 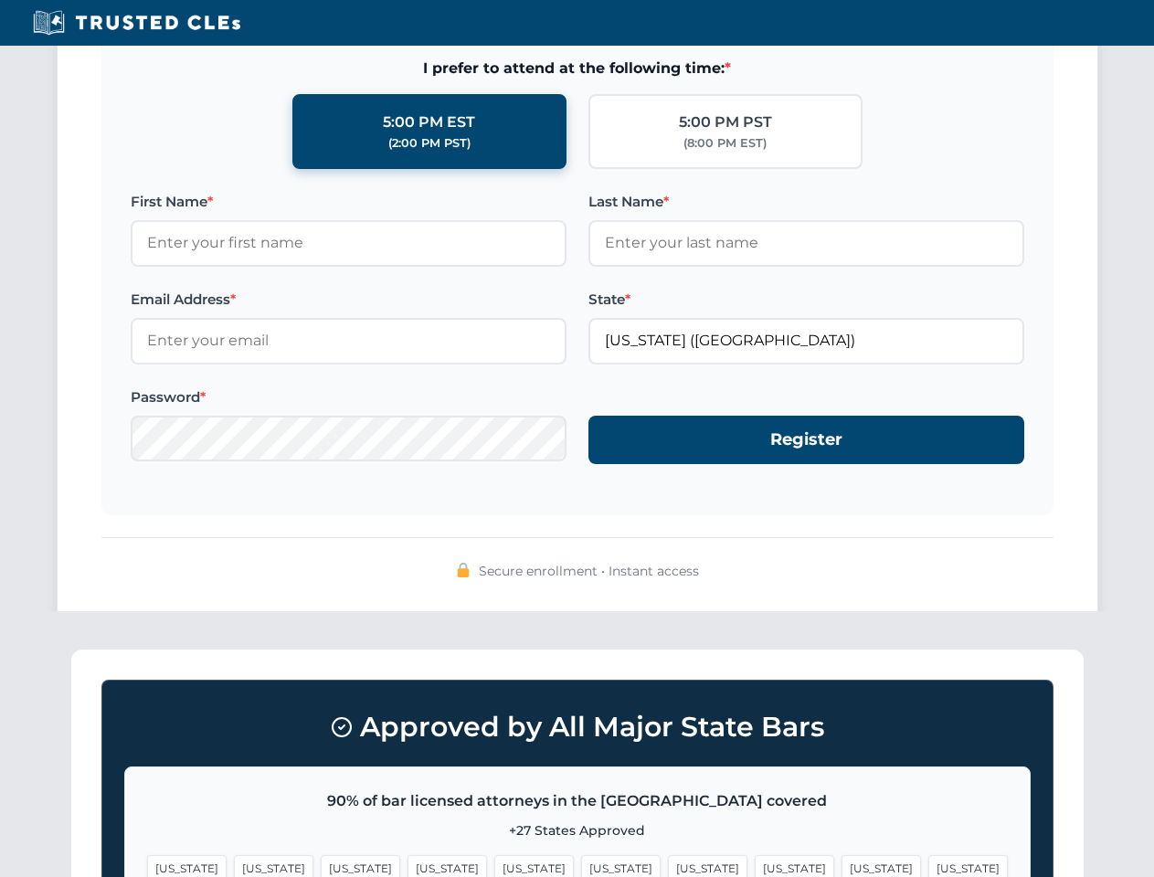 I want to click on label: State, so click(x=806, y=300).